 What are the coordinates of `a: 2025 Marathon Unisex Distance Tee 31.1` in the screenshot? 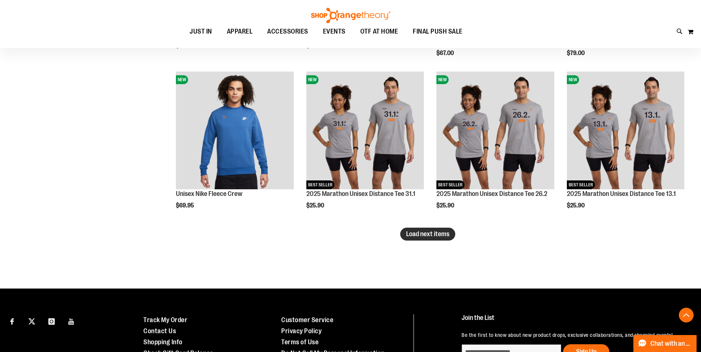 It's located at (360, 194).